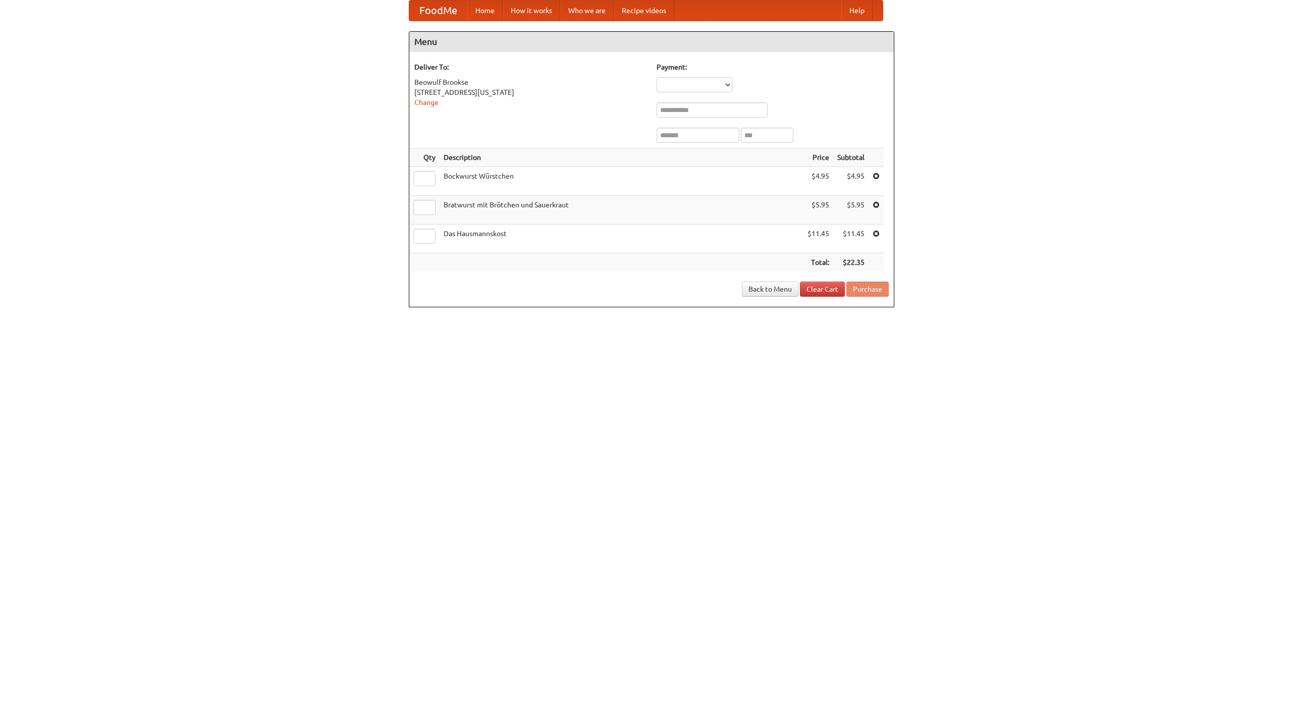  What do you see at coordinates (587, 11) in the screenshot?
I see `a: Who we are` at bounding box center [587, 11].